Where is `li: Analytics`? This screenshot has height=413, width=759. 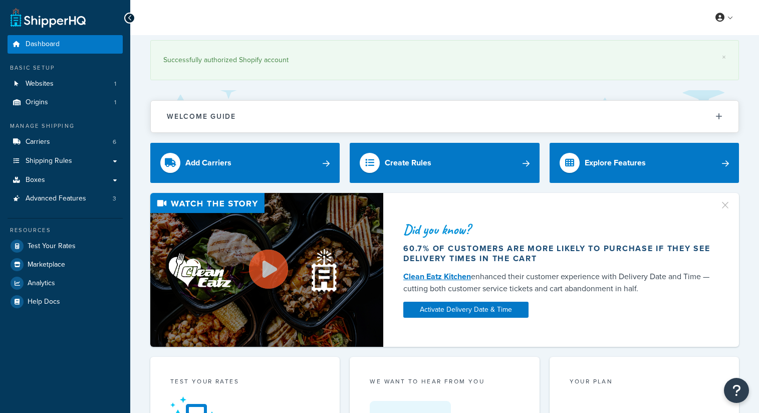 li: Analytics is located at coordinates (65, 283).